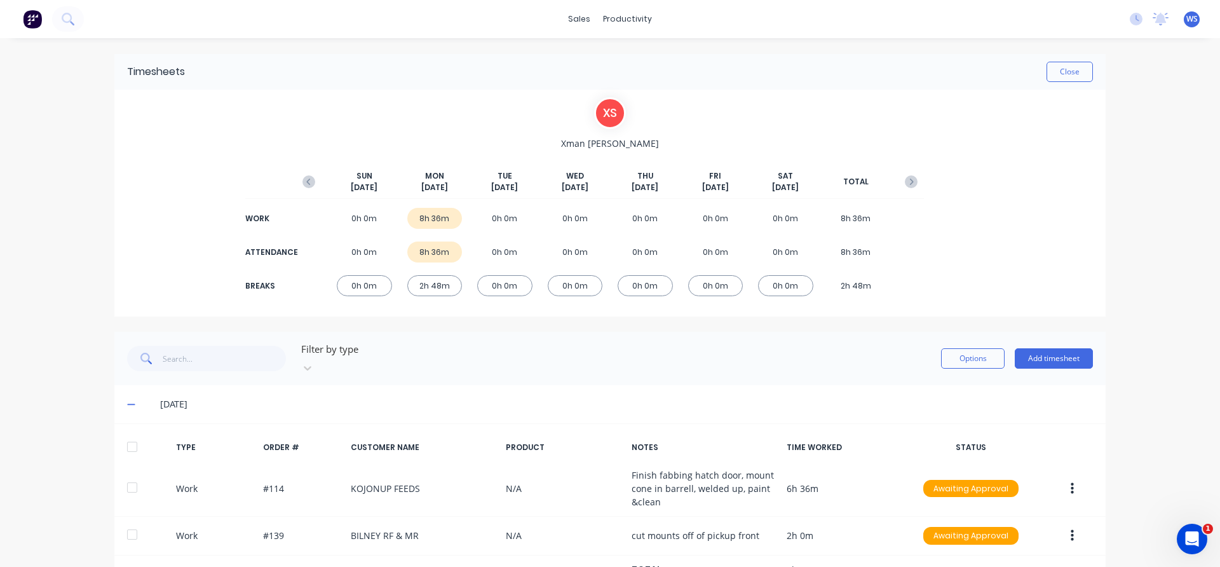  I want to click on span: SUN, so click(364, 176).